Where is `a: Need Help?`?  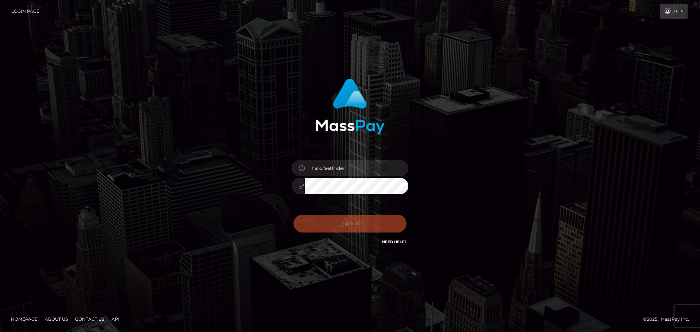 a: Need Help? is located at coordinates (394, 242).